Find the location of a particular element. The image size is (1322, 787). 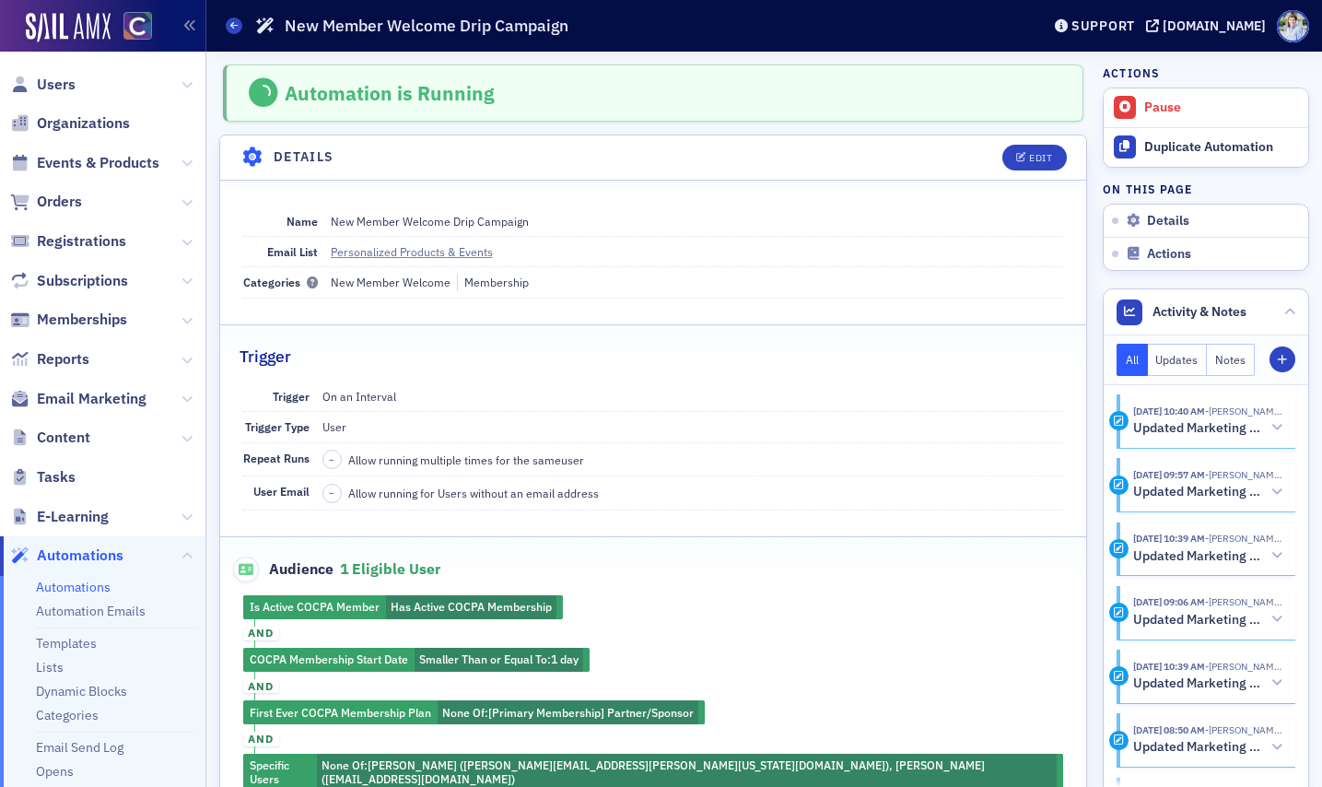

a: Users is located at coordinates (42, 85).